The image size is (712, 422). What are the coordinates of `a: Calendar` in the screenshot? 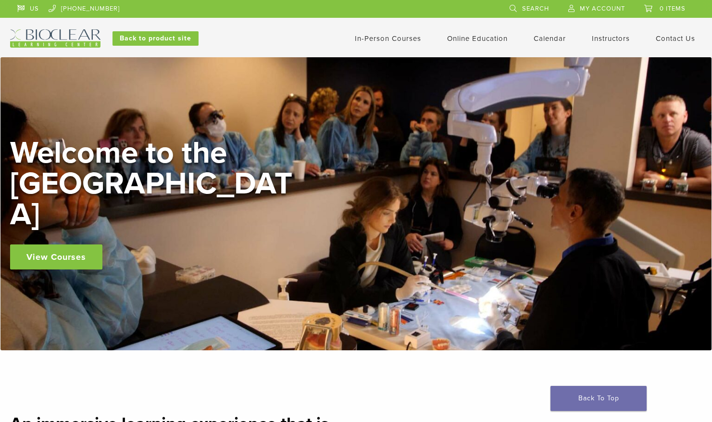 It's located at (549, 38).